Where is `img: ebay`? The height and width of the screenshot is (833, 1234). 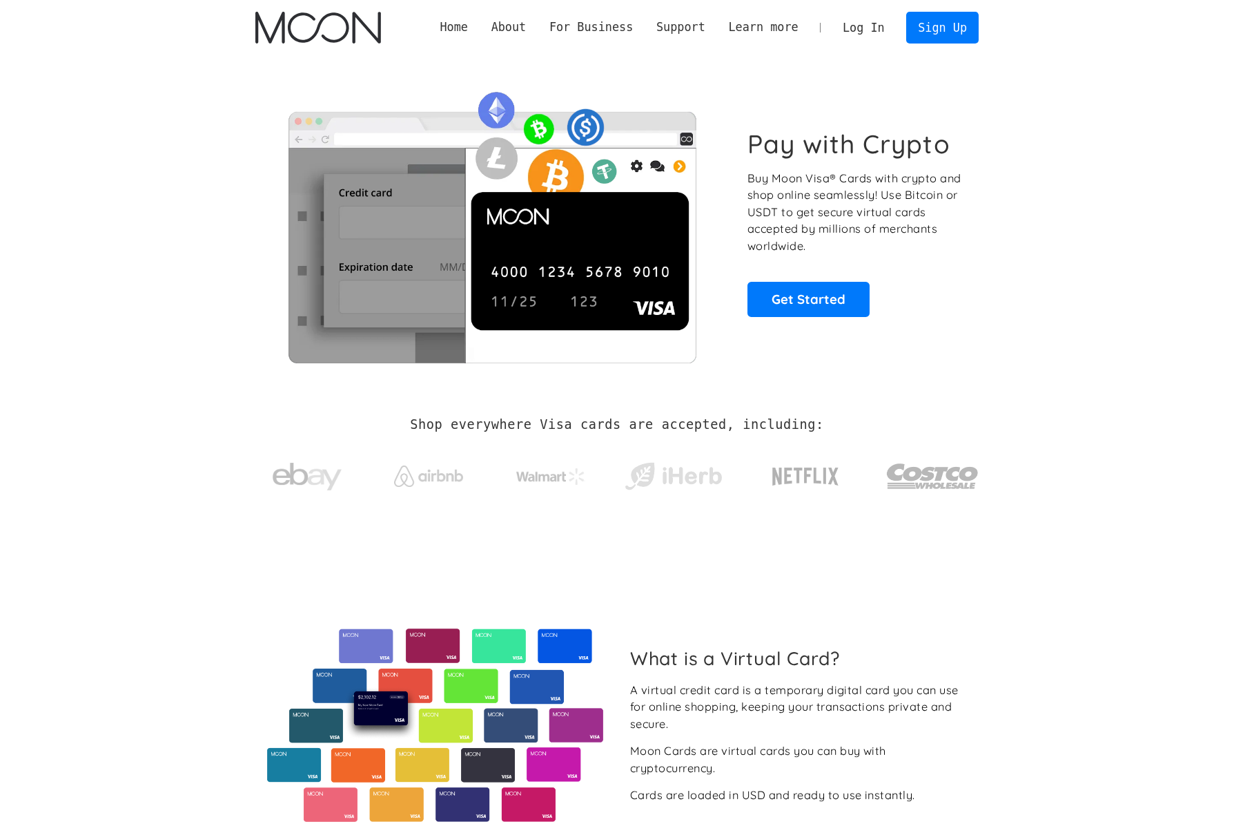 img: ebay is located at coordinates (307, 476).